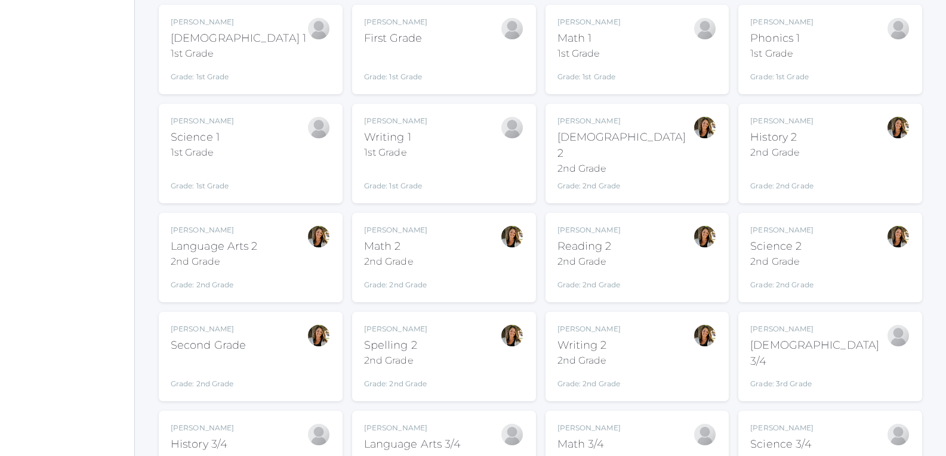 The image size is (946, 456). What do you see at coordinates (396, 38) in the screenshot?
I see `div: First Grade` at bounding box center [396, 38].